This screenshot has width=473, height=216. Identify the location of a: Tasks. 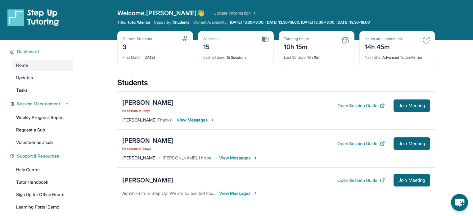
(43, 90).